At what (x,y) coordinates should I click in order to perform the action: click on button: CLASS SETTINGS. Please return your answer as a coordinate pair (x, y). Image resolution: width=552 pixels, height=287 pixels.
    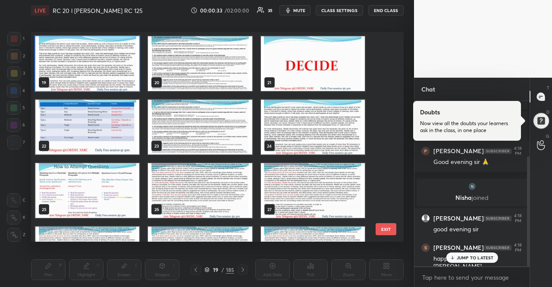
    Looking at the image, I should click on (340, 10).